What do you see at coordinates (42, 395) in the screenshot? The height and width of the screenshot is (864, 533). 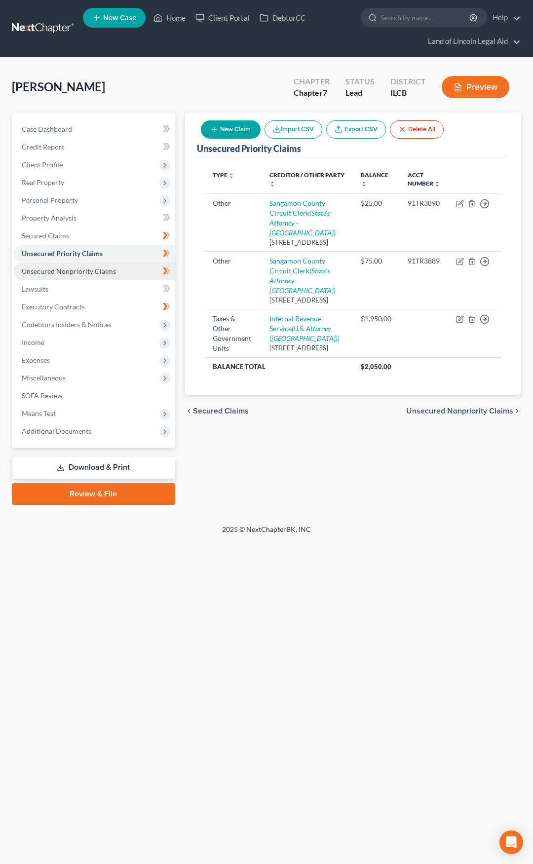 I see `span: SOFA Review` at bounding box center [42, 395].